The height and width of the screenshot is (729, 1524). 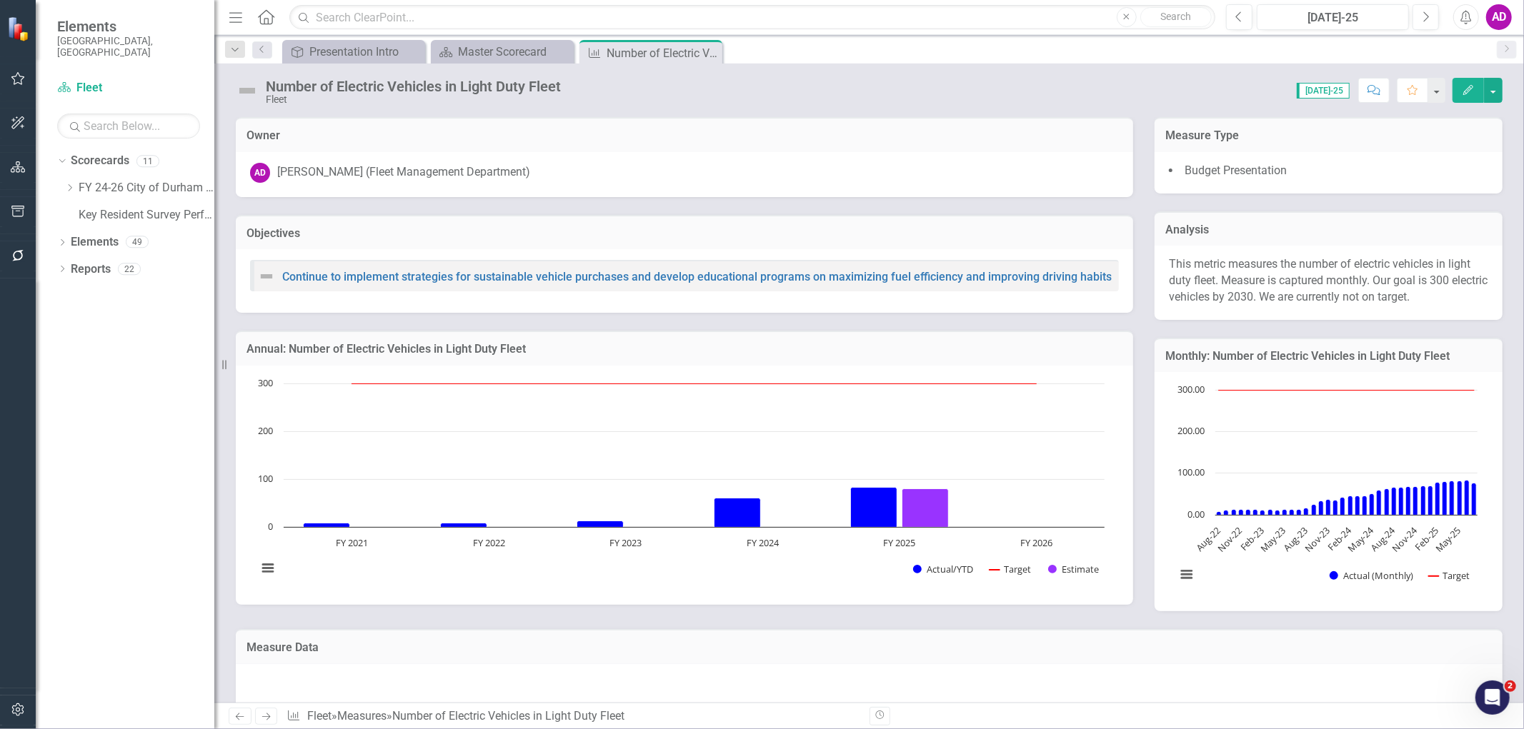 What do you see at coordinates (1447, 539) in the screenshot?
I see `text: May-25` at bounding box center [1447, 539].